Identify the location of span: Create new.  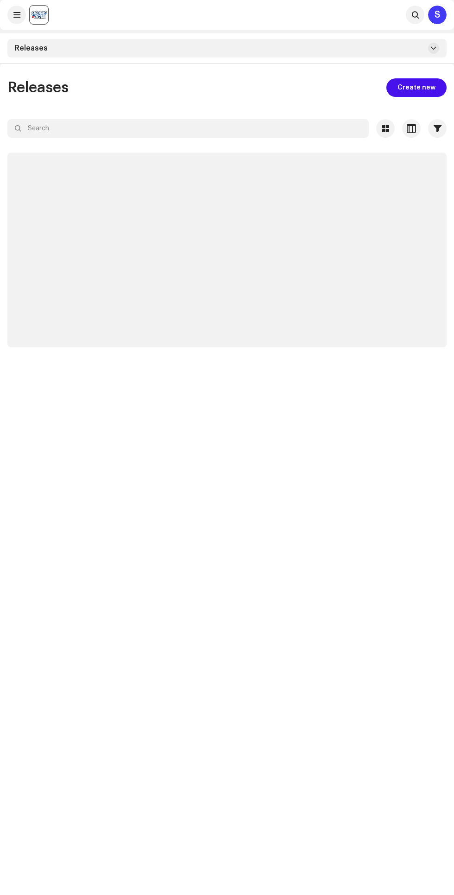
(417, 88).